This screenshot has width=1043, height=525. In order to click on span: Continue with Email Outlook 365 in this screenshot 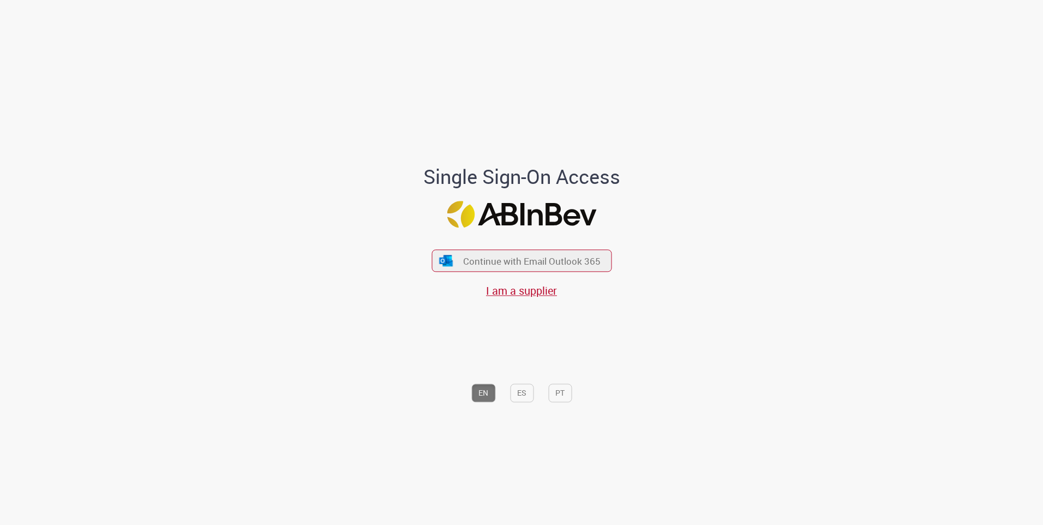, I will do `click(532, 261)`.